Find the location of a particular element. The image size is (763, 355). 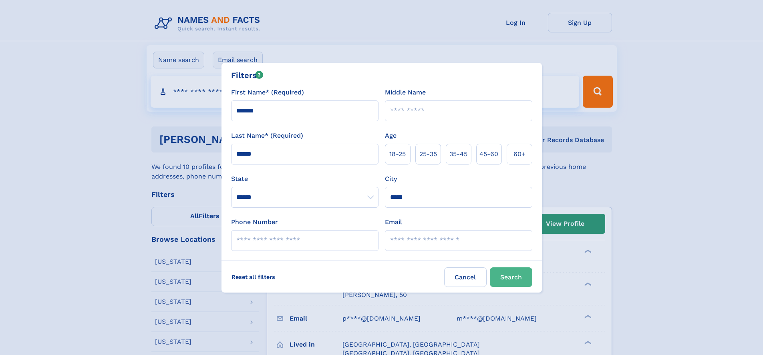

label: Cancel is located at coordinates (466, 277).